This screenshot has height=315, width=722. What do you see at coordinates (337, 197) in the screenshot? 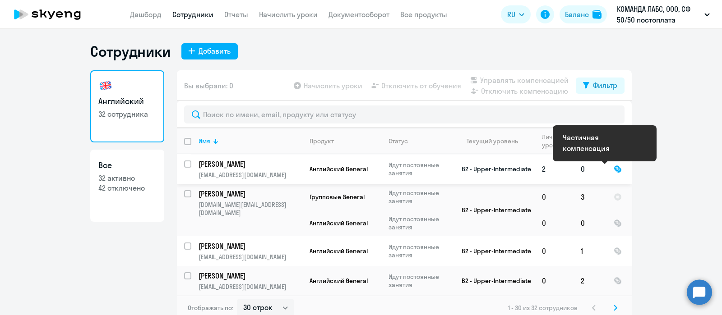
I see `span: Групповые General` at bounding box center [337, 197].